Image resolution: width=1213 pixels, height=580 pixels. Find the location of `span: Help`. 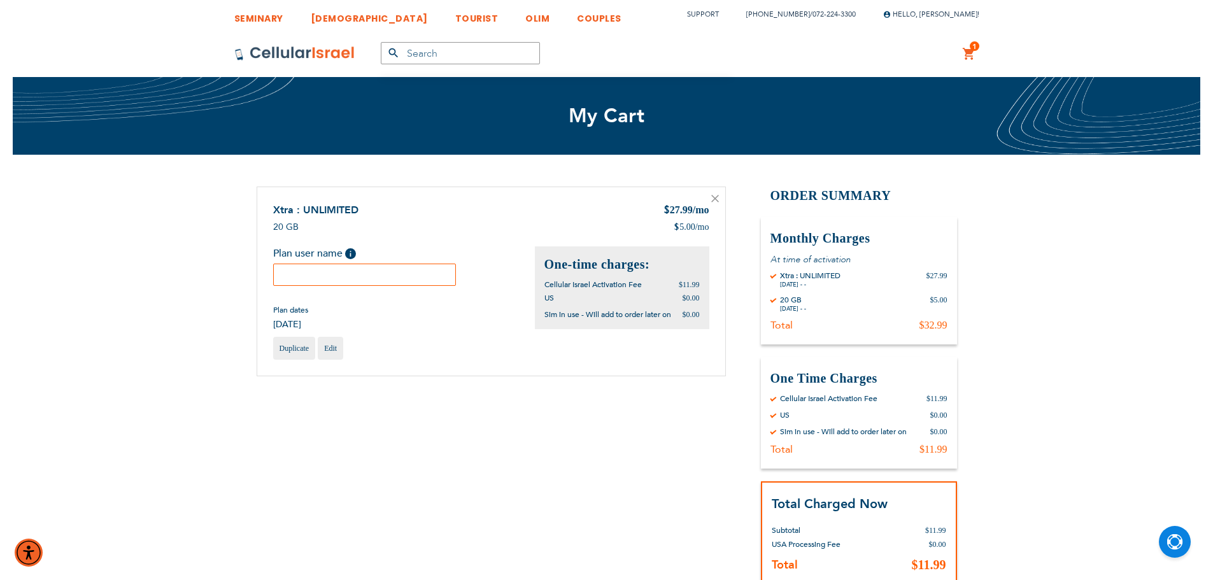

span: Help is located at coordinates (350, 253).